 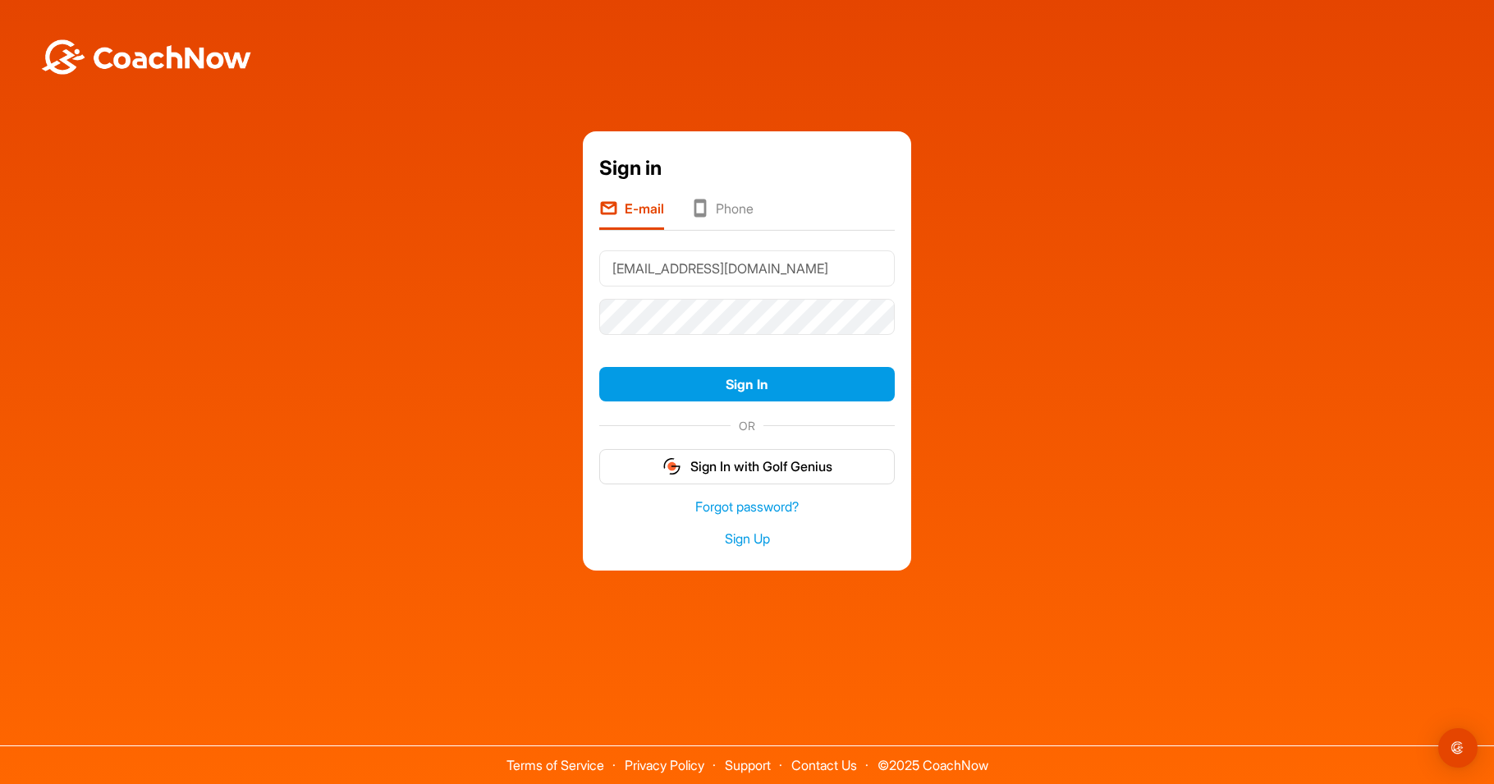 What do you see at coordinates (747, 538) in the screenshot?
I see `a: Sign Up` at bounding box center [747, 538].